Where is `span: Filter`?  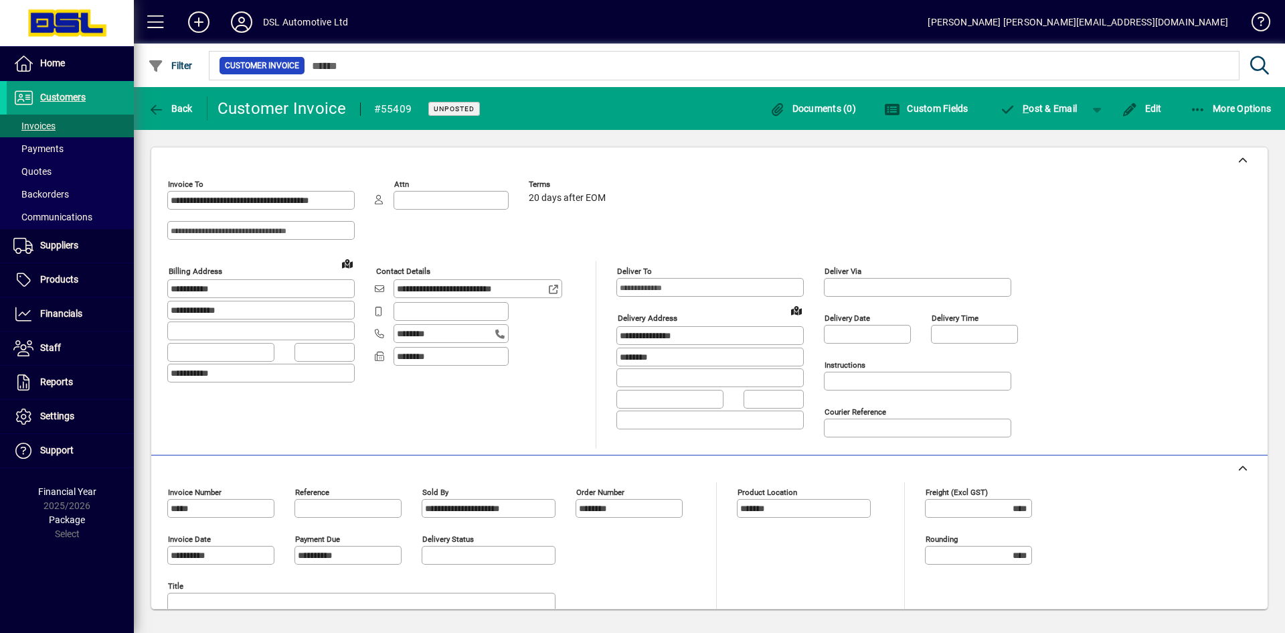
span: Filter is located at coordinates (170, 66).